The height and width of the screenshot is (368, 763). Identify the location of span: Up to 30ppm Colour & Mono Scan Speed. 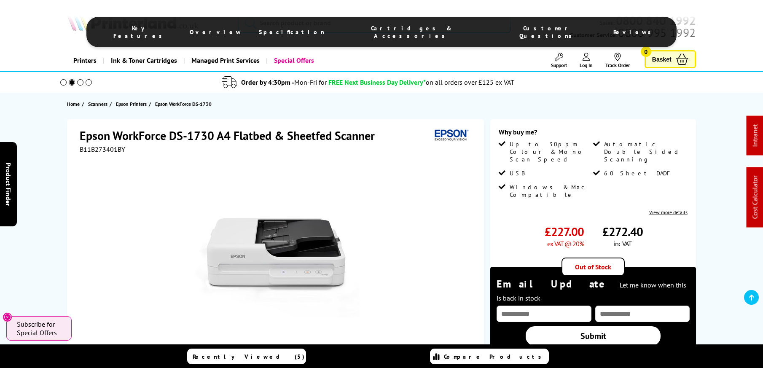
(550, 152).